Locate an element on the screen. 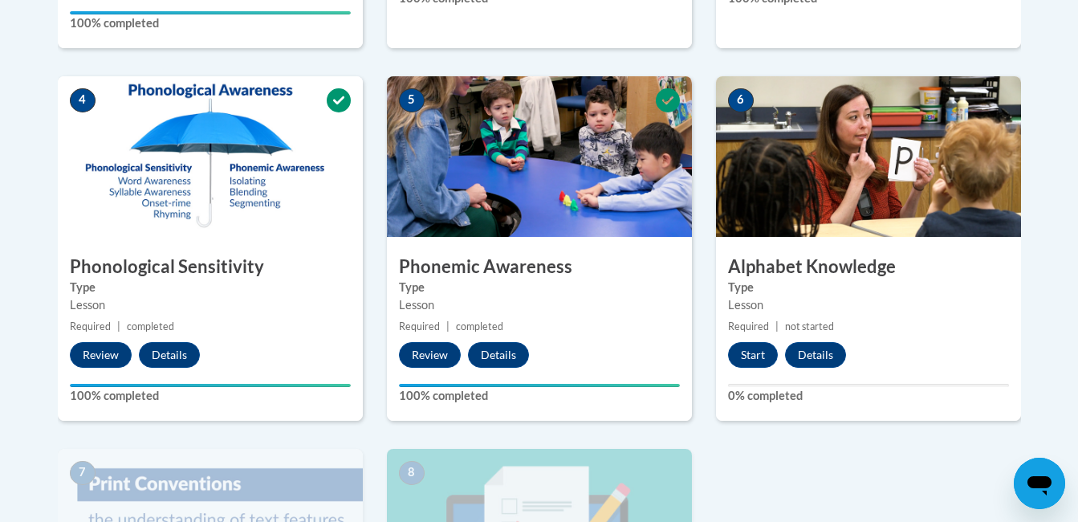 The width and height of the screenshot is (1078, 522). h3: Phonological Sensitivity is located at coordinates (210, 266).